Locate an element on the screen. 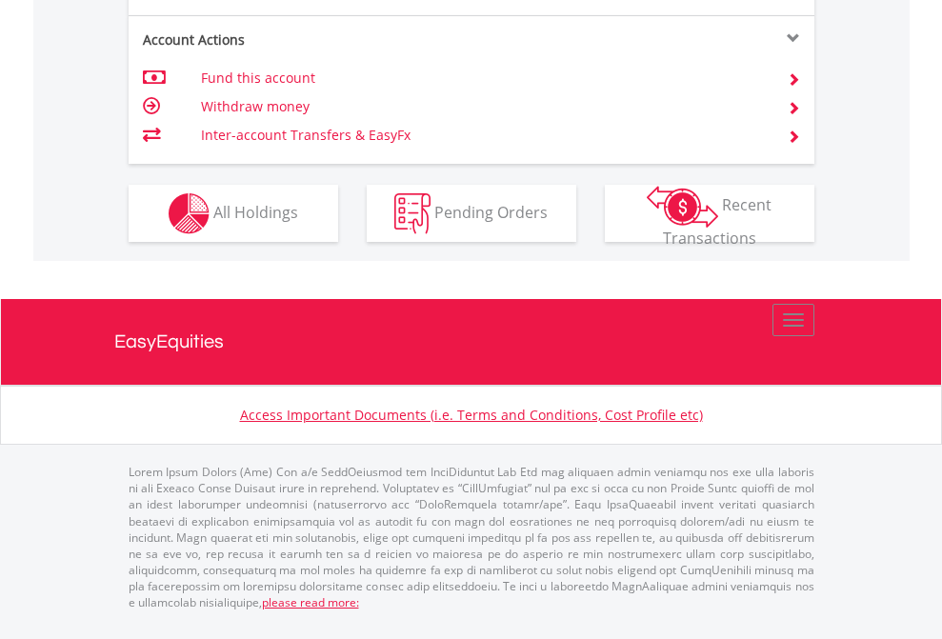 This screenshot has width=942, height=639. img: pending_instructions-wht.png is located at coordinates (413, 213).